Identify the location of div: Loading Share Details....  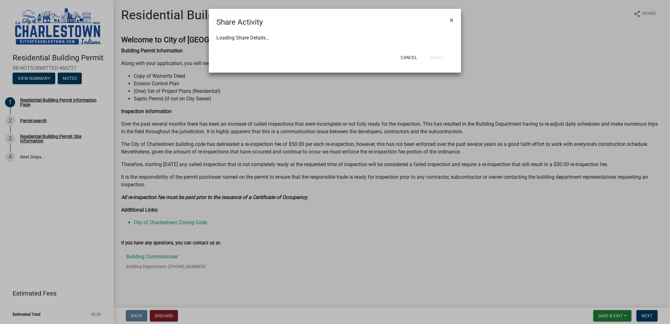
(335, 38).